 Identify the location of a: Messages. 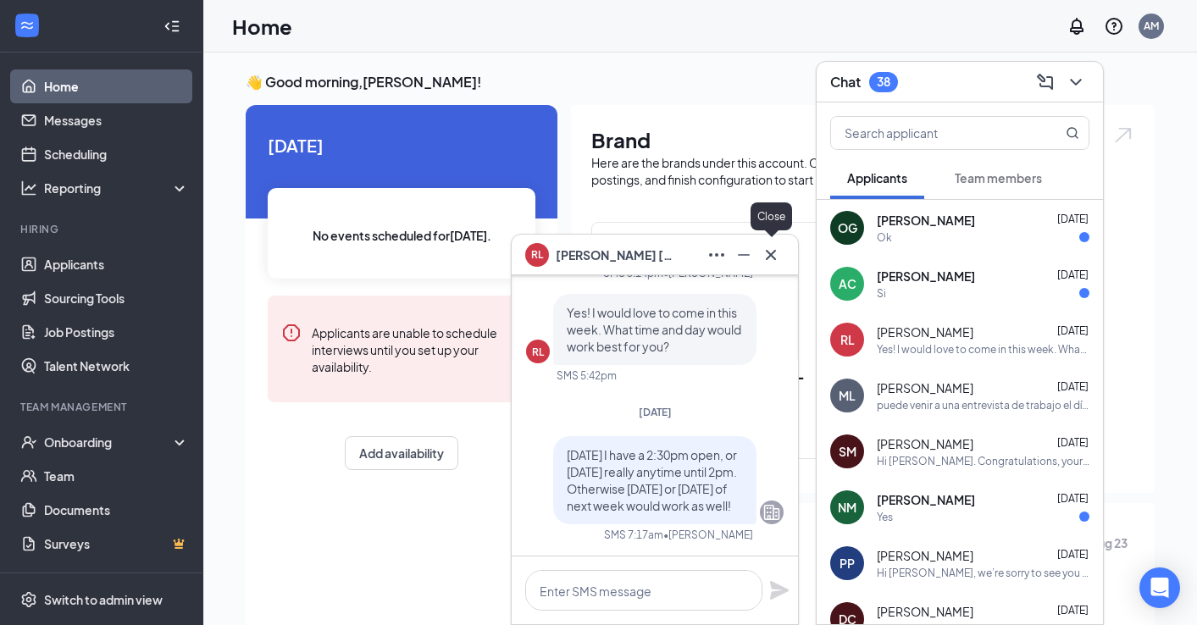
(116, 120).